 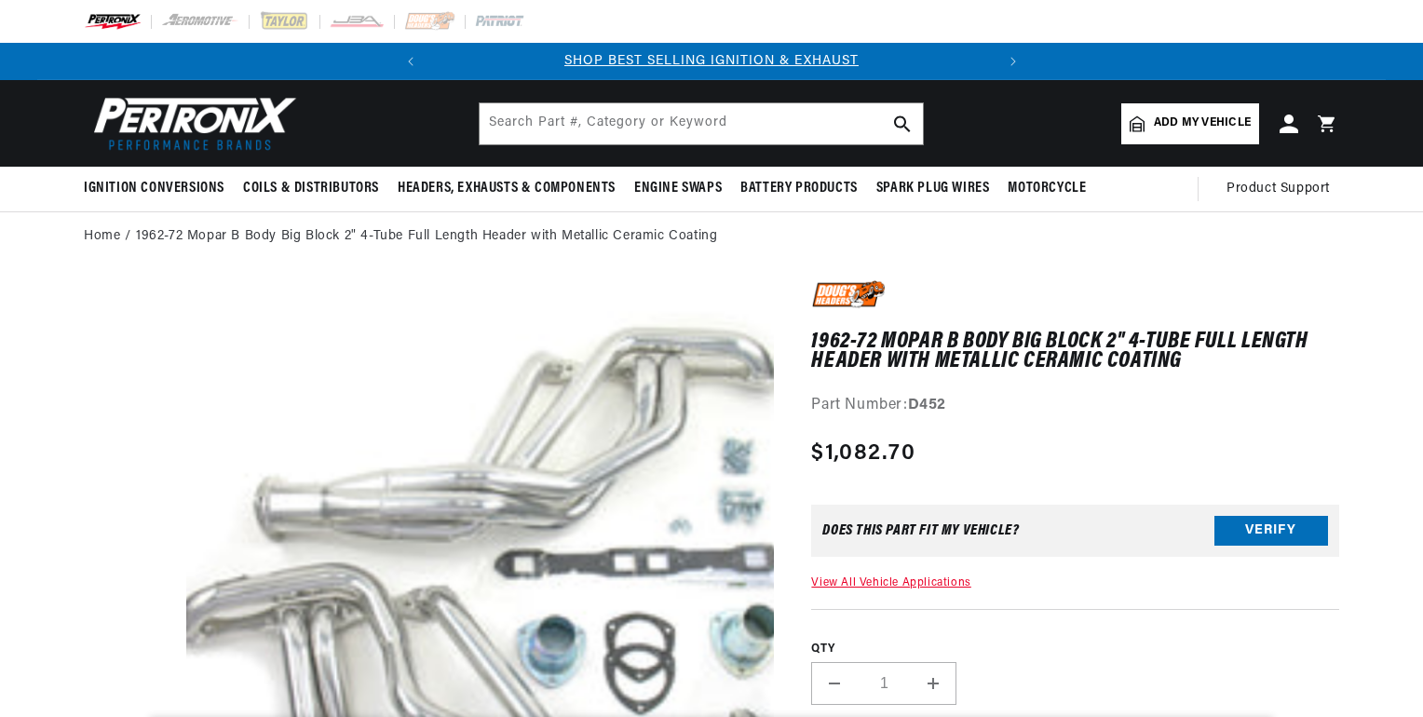 I want to click on strong: D452, so click(x=927, y=405).